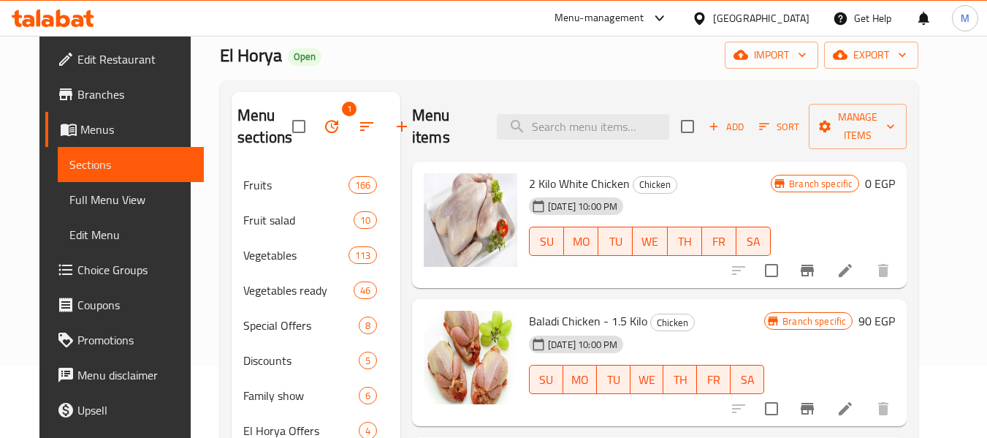 The image size is (987, 438). I want to click on div: Vegetables, so click(296, 255).